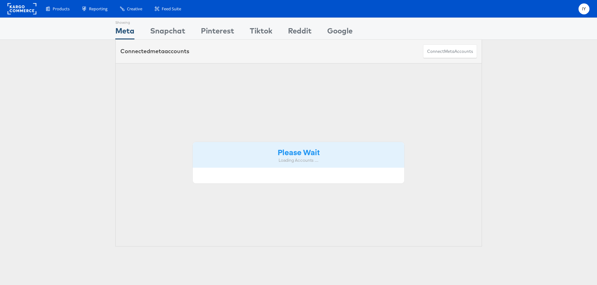 This screenshot has width=597, height=285. What do you see at coordinates (261, 32) in the screenshot?
I see `div: Tiktok` at bounding box center [261, 32].